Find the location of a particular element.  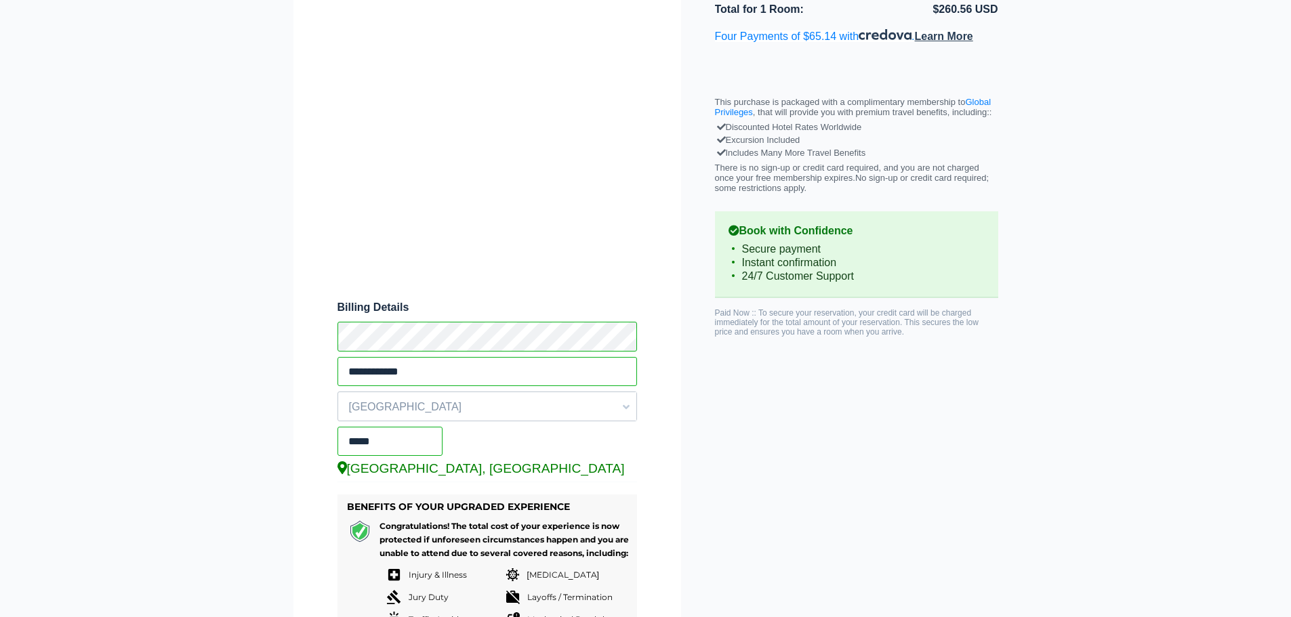

li: Secure payment is located at coordinates (856, 249).